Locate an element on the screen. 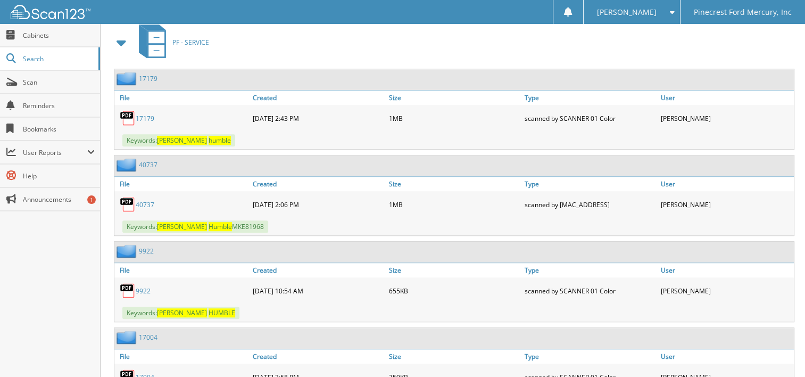 The height and width of the screenshot is (377, 805). span: User Reports is located at coordinates (55, 152).